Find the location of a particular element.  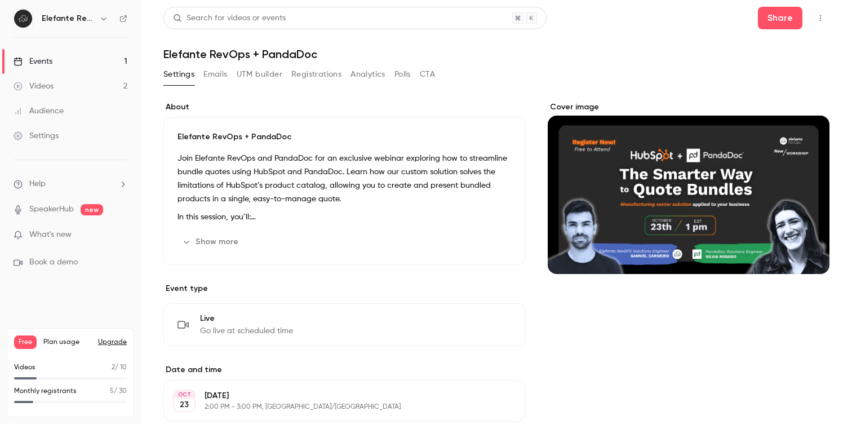

div: Events is located at coordinates (33, 61).